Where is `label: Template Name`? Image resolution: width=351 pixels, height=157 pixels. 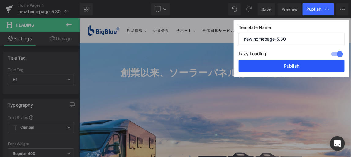
label: Template Name is located at coordinates (292, 29).